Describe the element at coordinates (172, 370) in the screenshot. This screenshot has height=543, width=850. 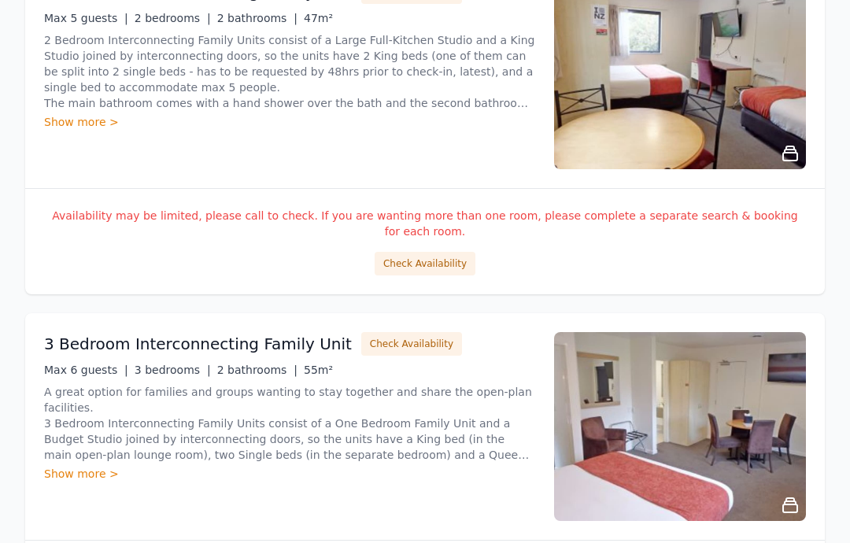
I see `span: 3 bedrooms |` at that location.